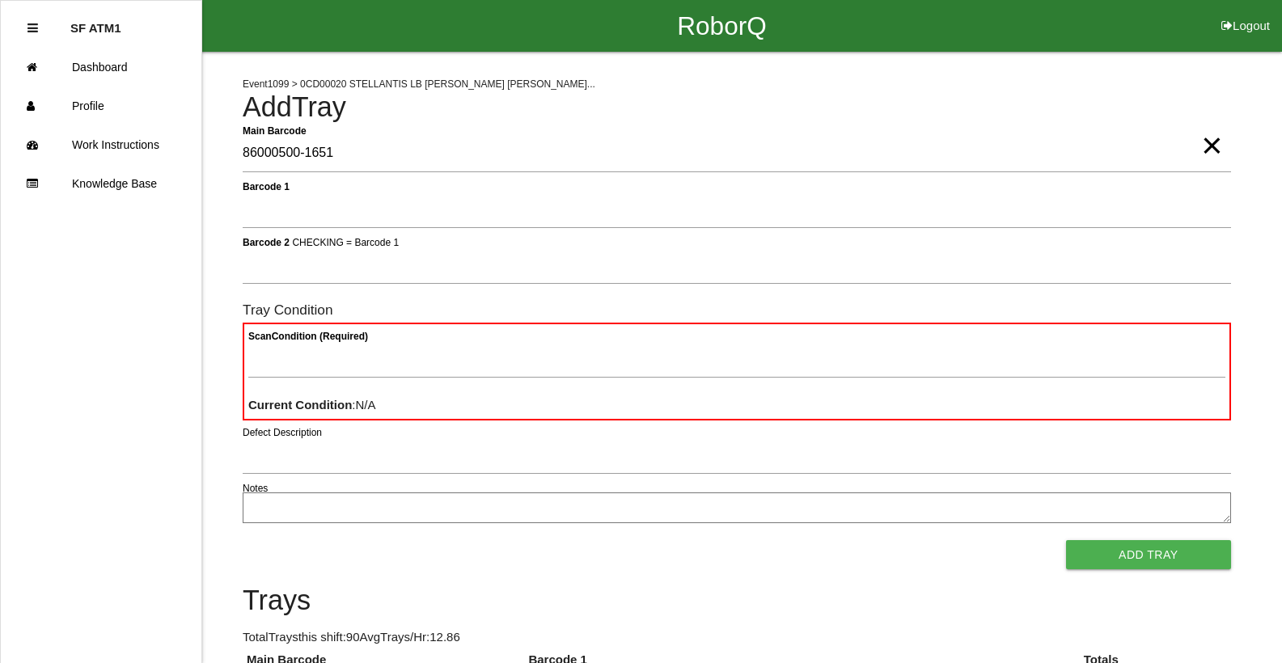 Image resolution: width=1282 pixels, height=663 pixels. Describe the element at coordinates (308, 336) in the screenshot. I see `b: Scan Condition (Required)` at that location.